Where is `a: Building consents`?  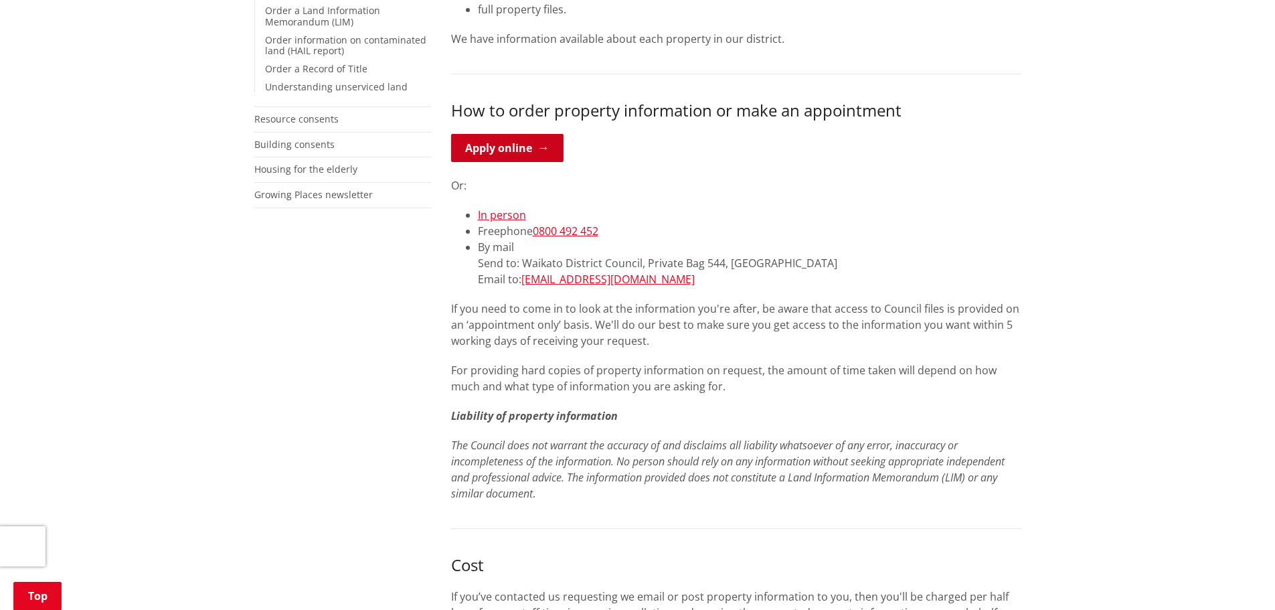
a: Building consents is located at coordinates (294, 144).